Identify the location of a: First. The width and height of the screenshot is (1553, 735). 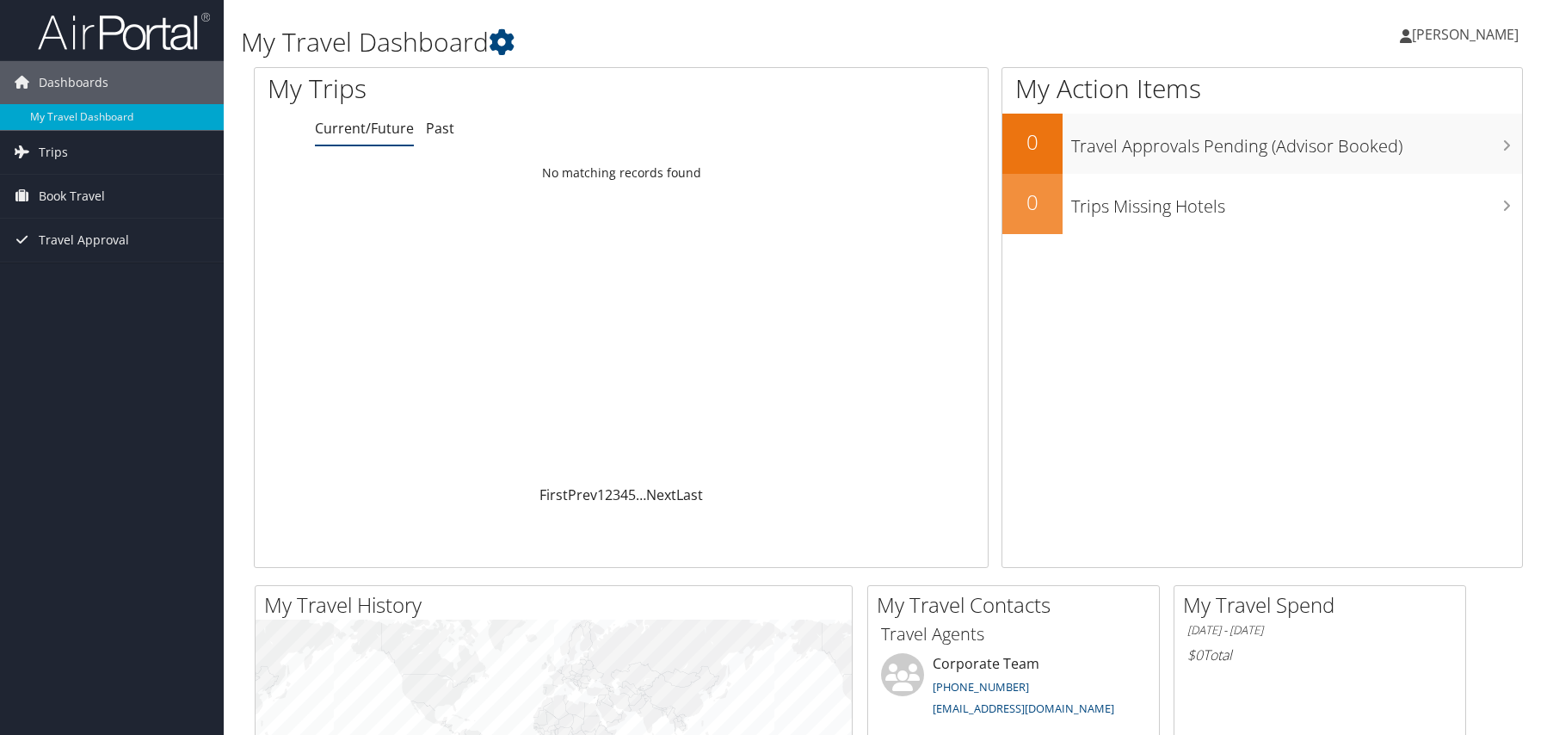
(553, 495).